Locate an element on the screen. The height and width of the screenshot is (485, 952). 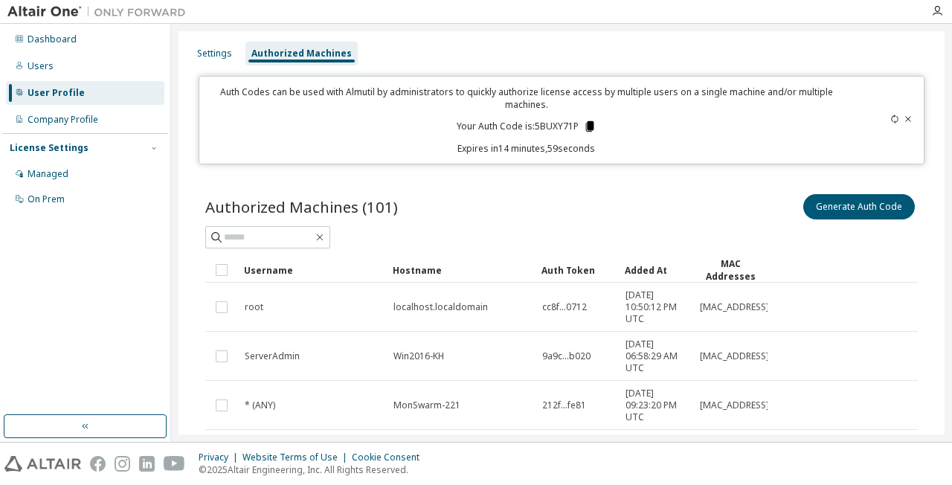
span: ServerAdmin is located at coordinates (272, 356).